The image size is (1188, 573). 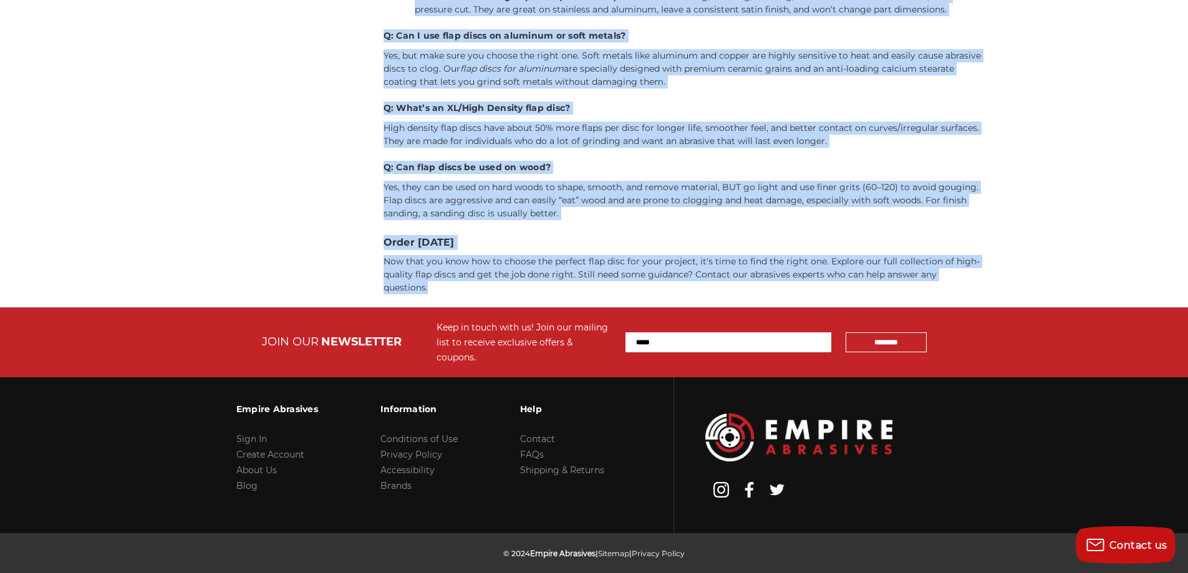 What do you see at coordinates (683, 69) in the screenshot?
I see `p: Yes, but make sure you choose the right one. Soft metals like aluminum and copper are highly sens...` at bounding box center [683, 69].